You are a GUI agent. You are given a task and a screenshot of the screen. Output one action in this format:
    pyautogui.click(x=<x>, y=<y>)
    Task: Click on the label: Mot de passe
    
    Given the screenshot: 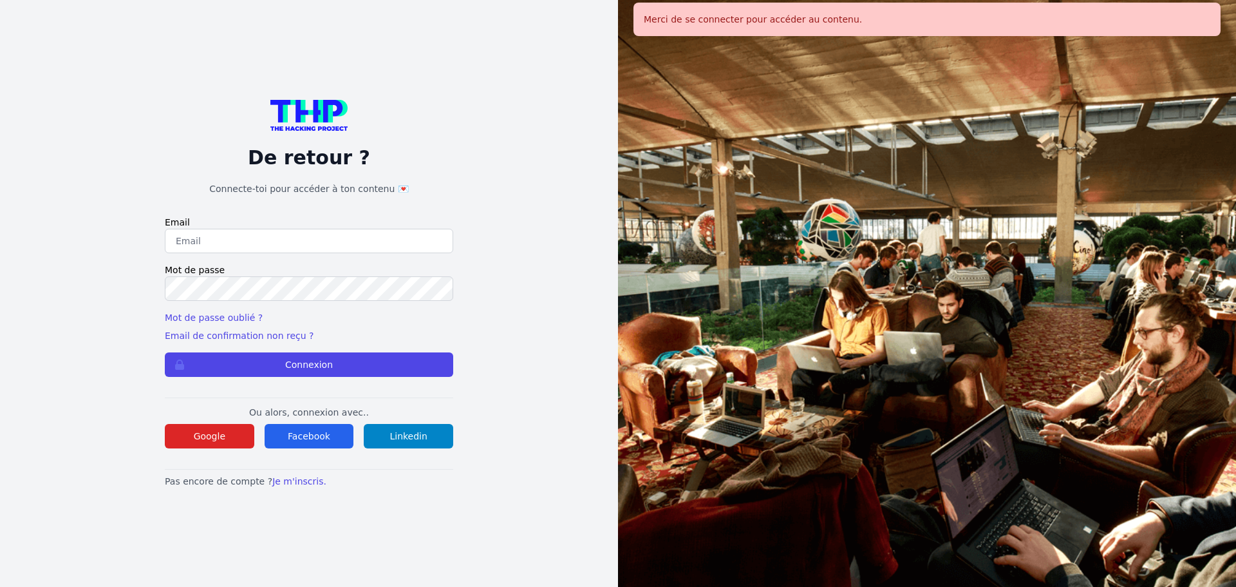 What is the action you would take?
    pyautogui.click(x=309, y=270)
    